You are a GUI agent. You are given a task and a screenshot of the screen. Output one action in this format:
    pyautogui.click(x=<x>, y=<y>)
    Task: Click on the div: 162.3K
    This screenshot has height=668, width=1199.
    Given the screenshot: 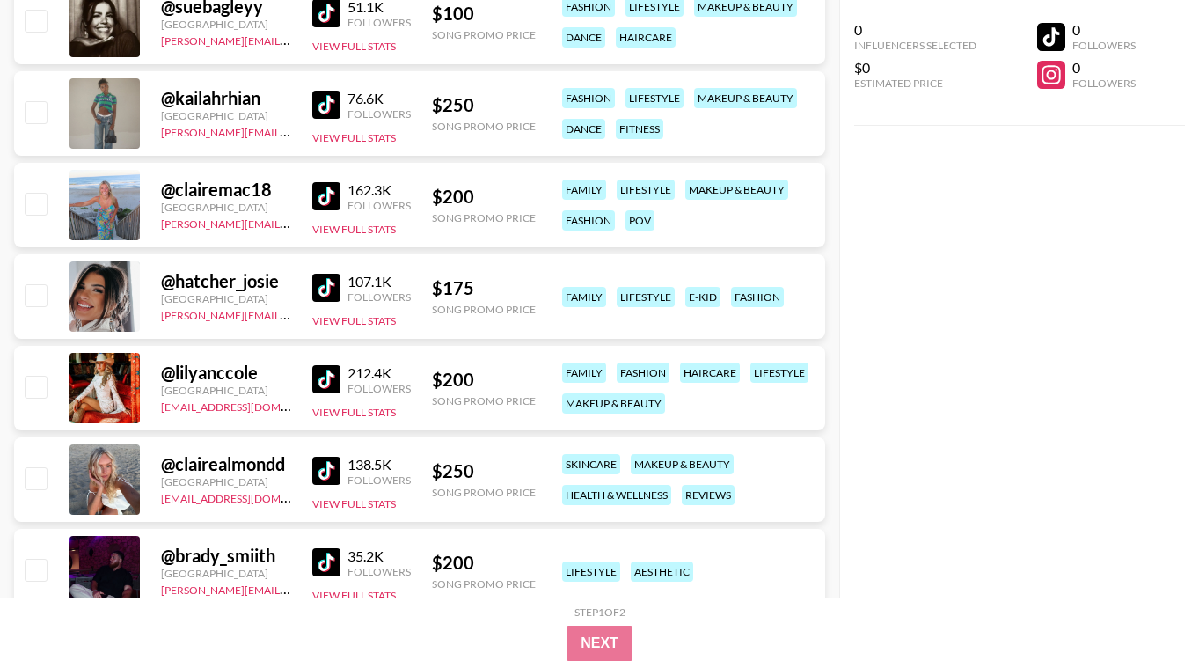 What is the action you would take?
    pyautogui.click(x=379, y=190)
    